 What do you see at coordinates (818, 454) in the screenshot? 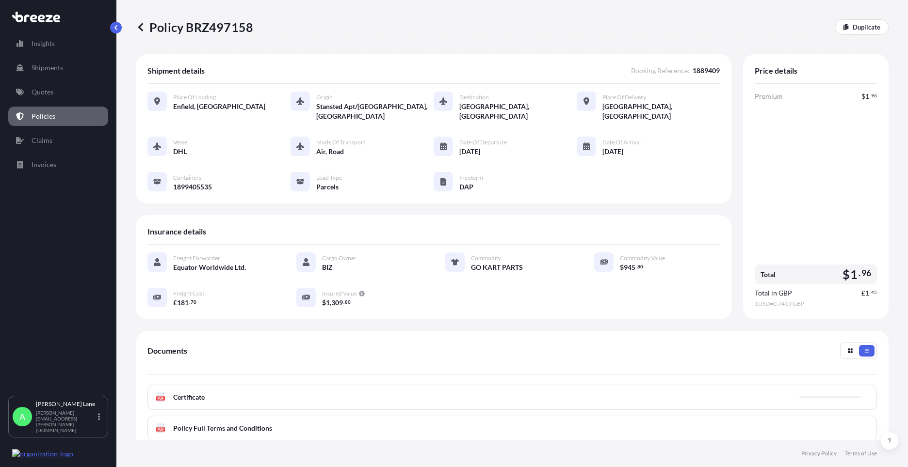
I see `p: Privacy Policy` at bounding box center [818, 454].